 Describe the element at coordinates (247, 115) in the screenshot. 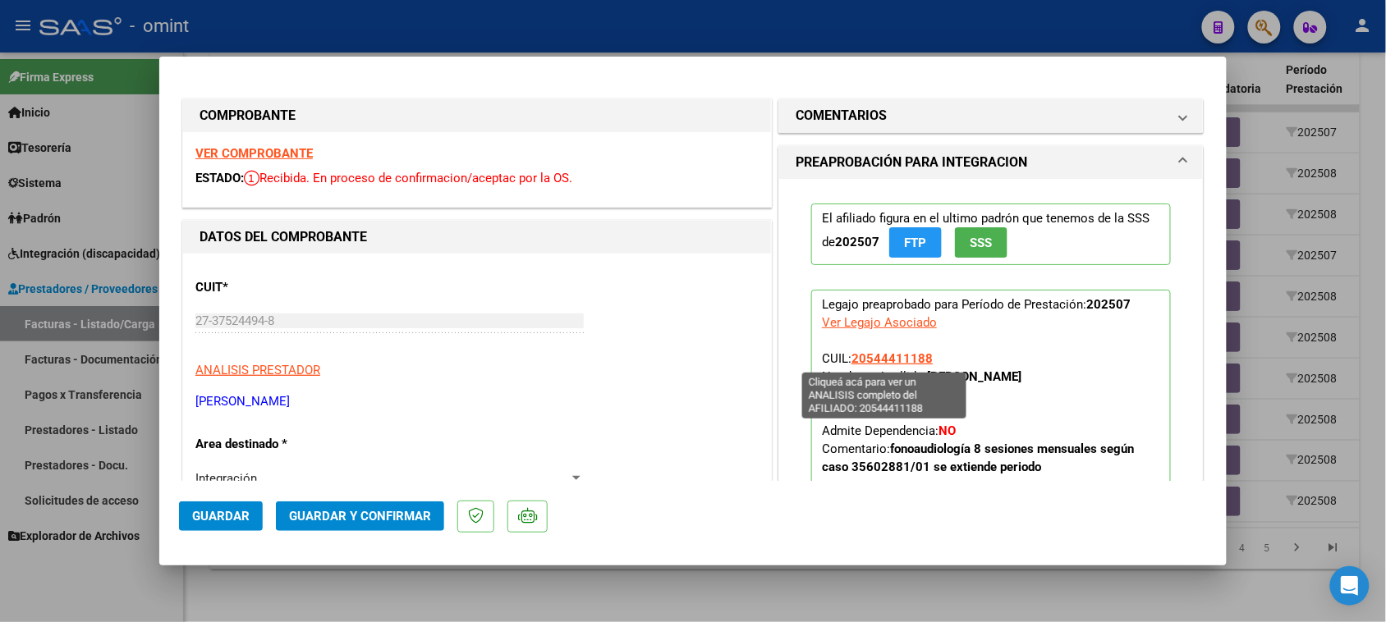

I see `strong: COMPROBANTE` at that location.